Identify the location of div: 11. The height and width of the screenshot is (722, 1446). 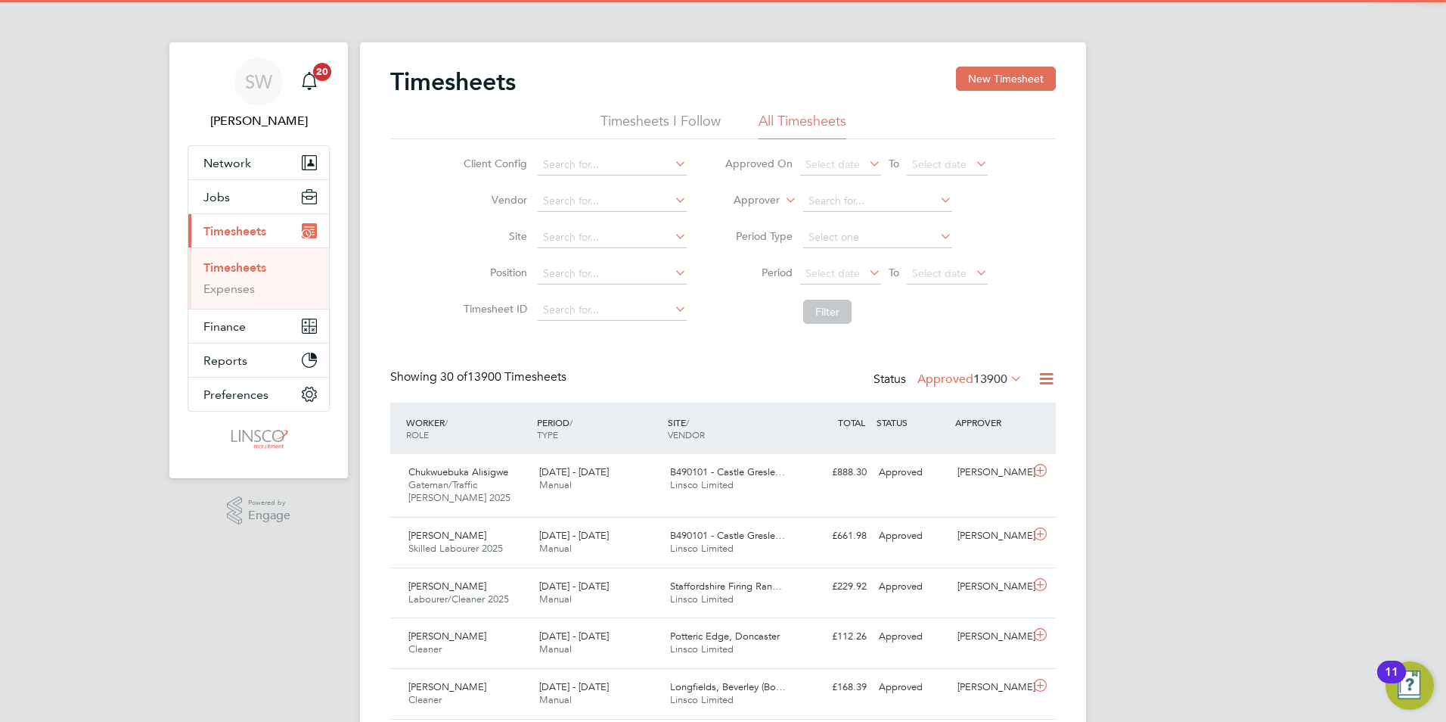
(1392, 682).